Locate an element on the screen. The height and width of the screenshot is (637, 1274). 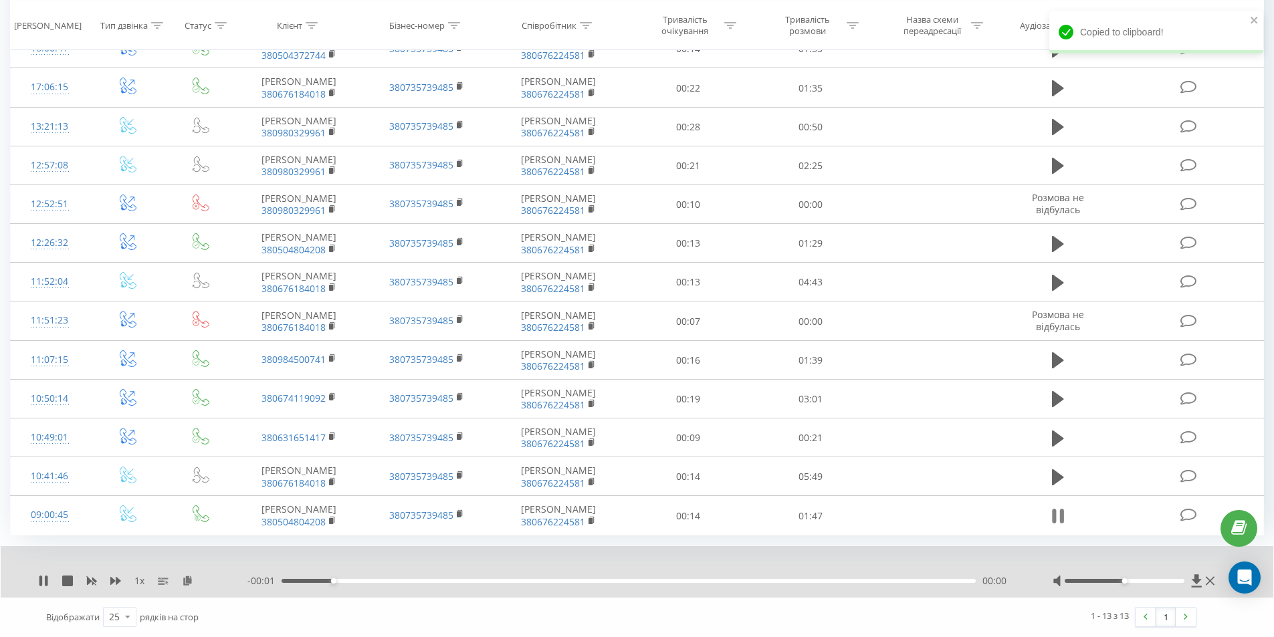
font: 10:41:46 is located at coordinates (49, 475).